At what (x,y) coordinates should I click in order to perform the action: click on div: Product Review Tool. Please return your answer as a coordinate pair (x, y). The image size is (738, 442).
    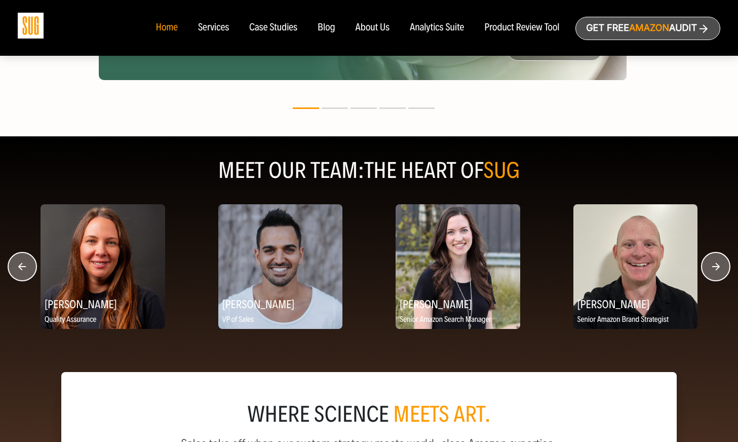
    Looking at the image, I should click on (522, 28).